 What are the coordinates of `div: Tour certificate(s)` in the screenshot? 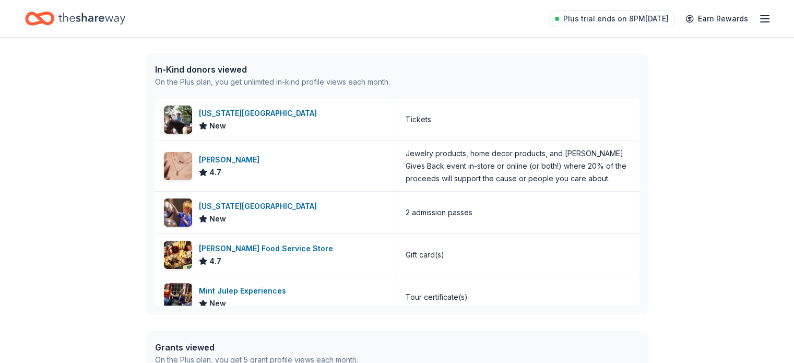 It's located at (436, 297).